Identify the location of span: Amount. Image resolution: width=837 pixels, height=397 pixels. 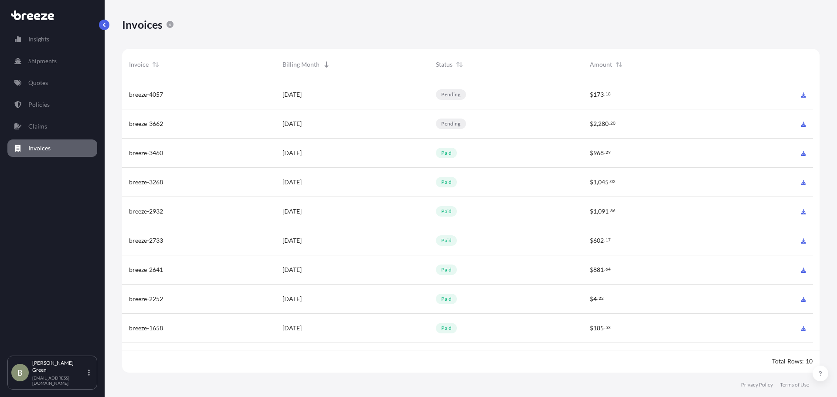
(601, 65).